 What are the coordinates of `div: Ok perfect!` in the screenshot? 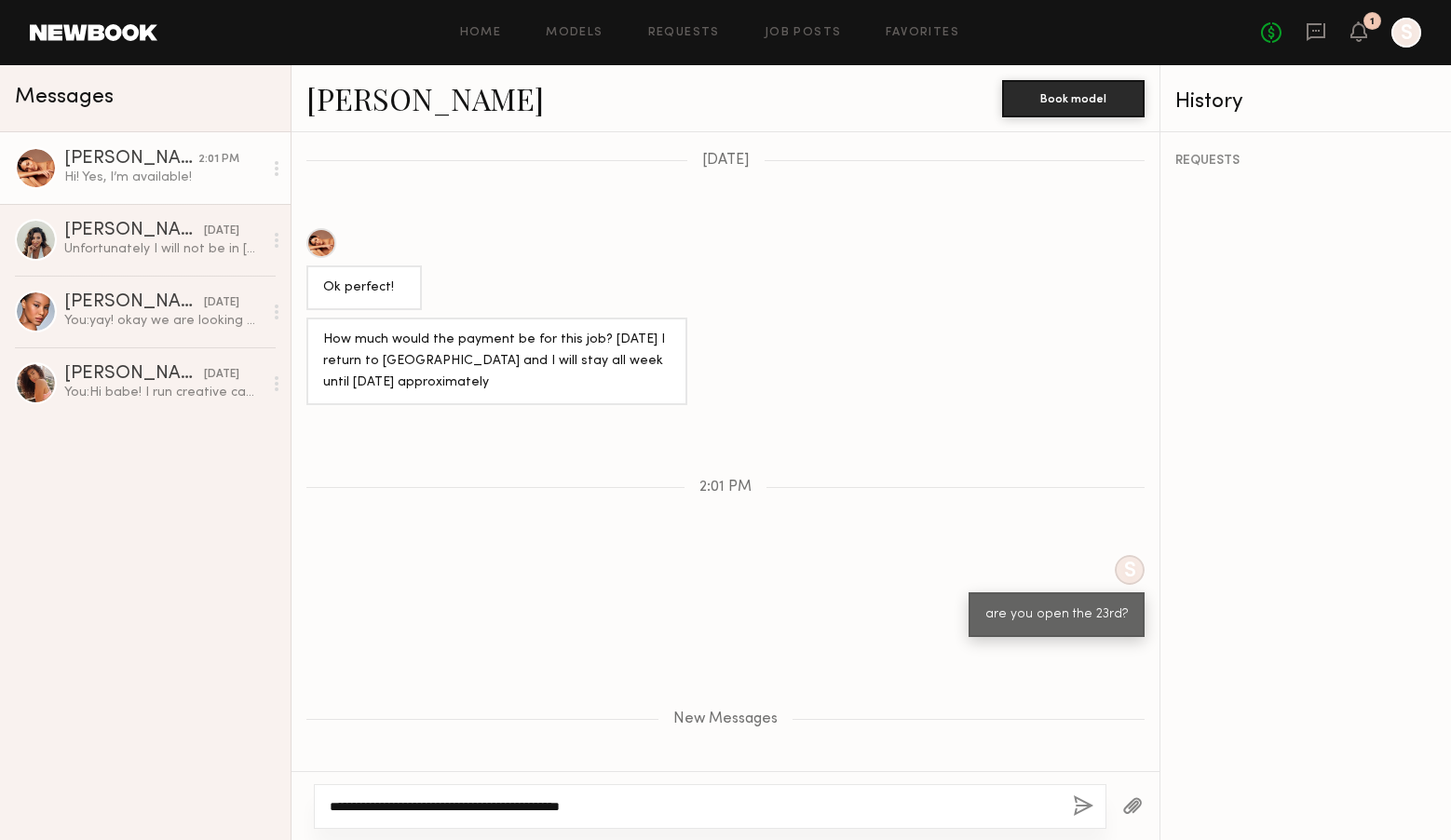 It's located at (364, 287).